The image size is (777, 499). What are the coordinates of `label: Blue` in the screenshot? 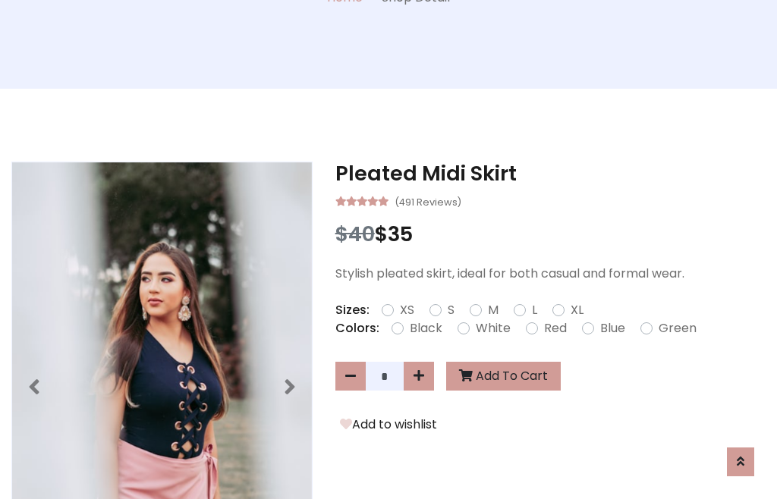 It's located at (612, 328).